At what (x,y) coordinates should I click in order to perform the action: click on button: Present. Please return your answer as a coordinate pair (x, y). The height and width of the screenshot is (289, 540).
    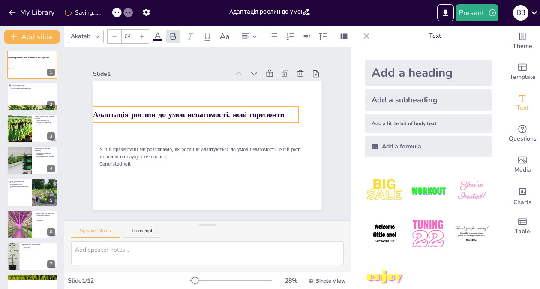
    Looking at the image, I should click on (477, 13).